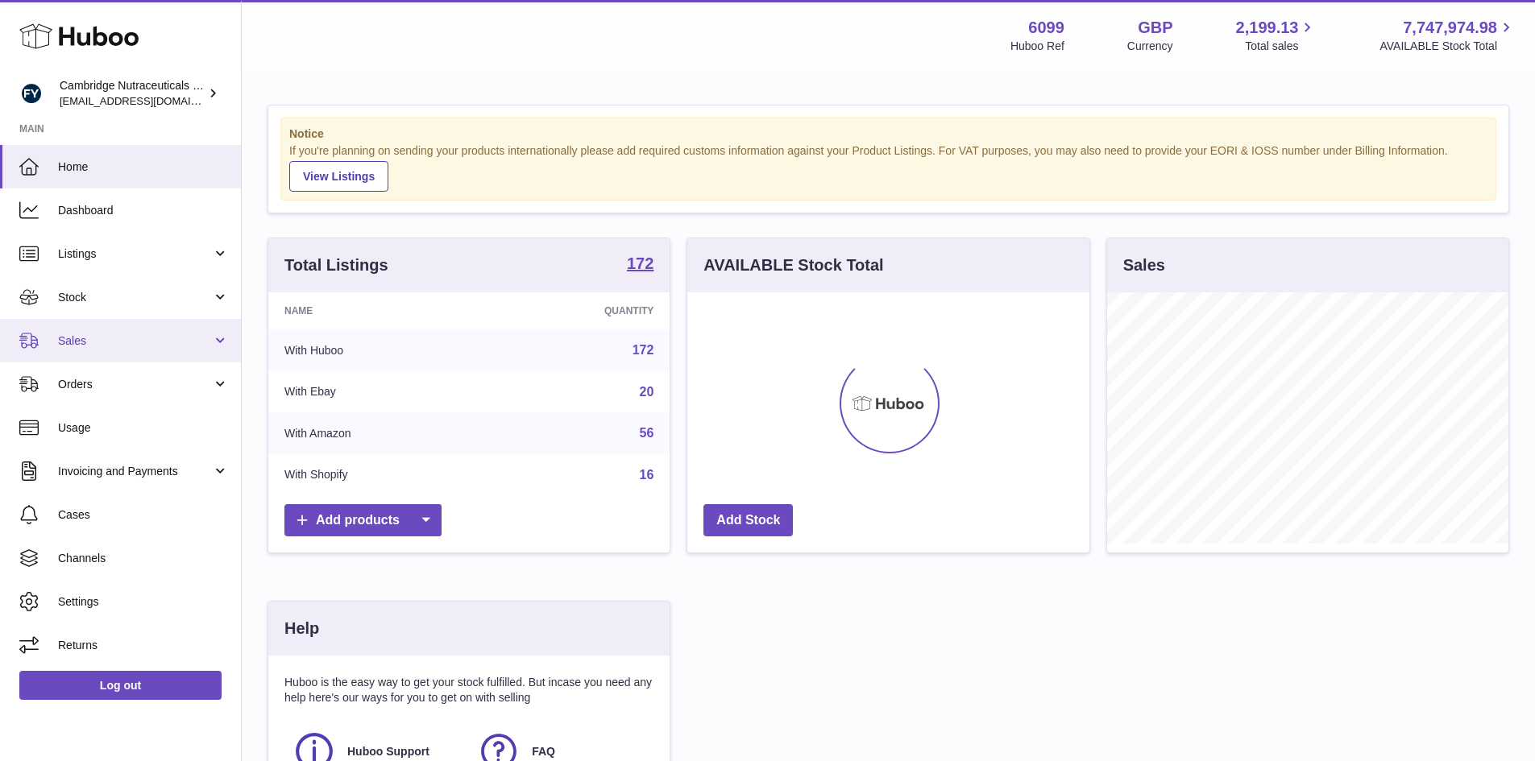 The height and width of the screenshot is (761, 1535). Describe the element at coordinates (143, 602) in the screenshot. I see `span: Settings` at that location.